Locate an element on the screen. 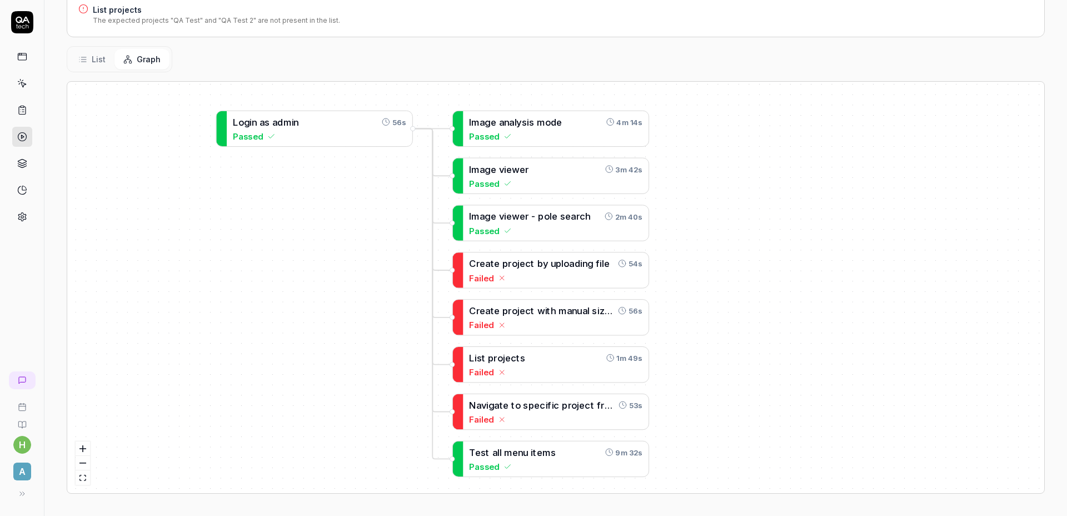  a: List projects is located at coordinates (216, 9).